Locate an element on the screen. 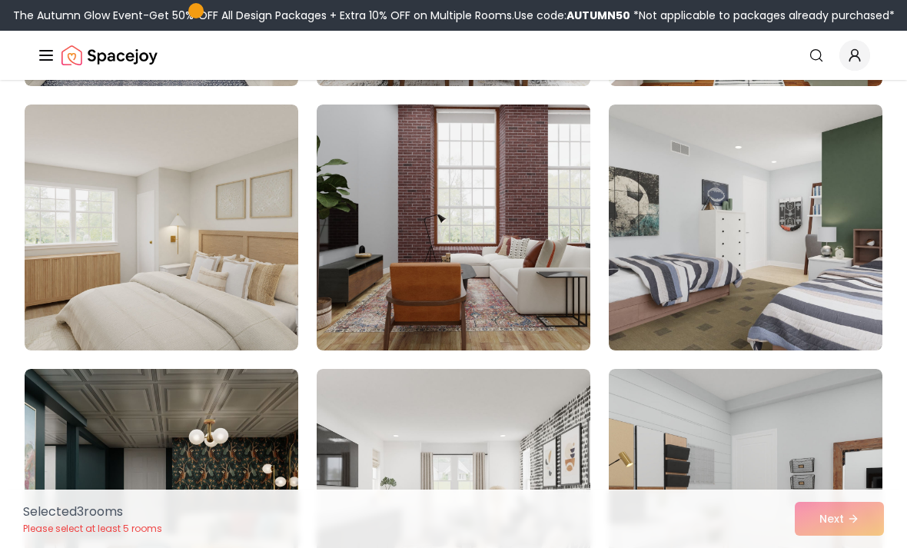  p: Please select at least 5 rooms is located at coordinates (92, 529).